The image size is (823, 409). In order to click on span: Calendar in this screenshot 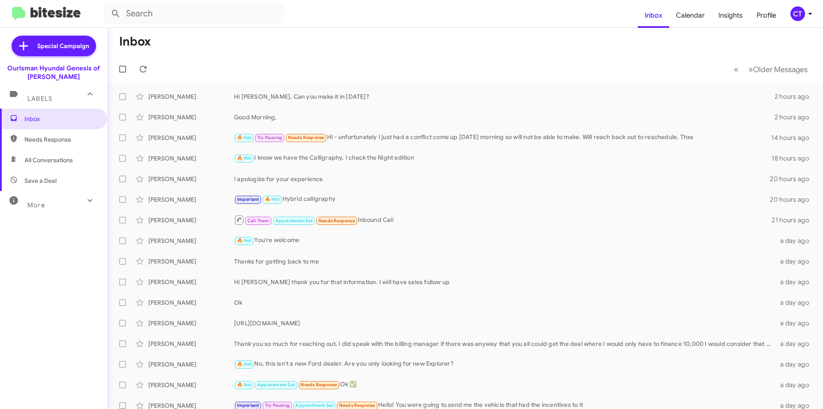, I will do `click(690, 15)`.